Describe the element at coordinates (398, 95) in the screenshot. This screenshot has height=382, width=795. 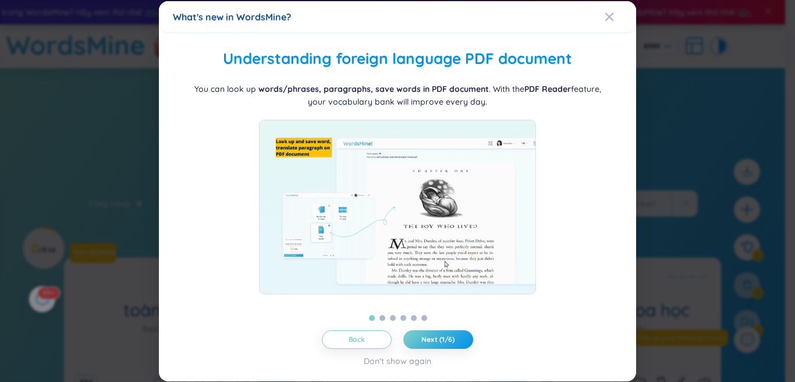
I see `span: You can look up . With the feature, your vocabulary bank will improve every day.` at that location.